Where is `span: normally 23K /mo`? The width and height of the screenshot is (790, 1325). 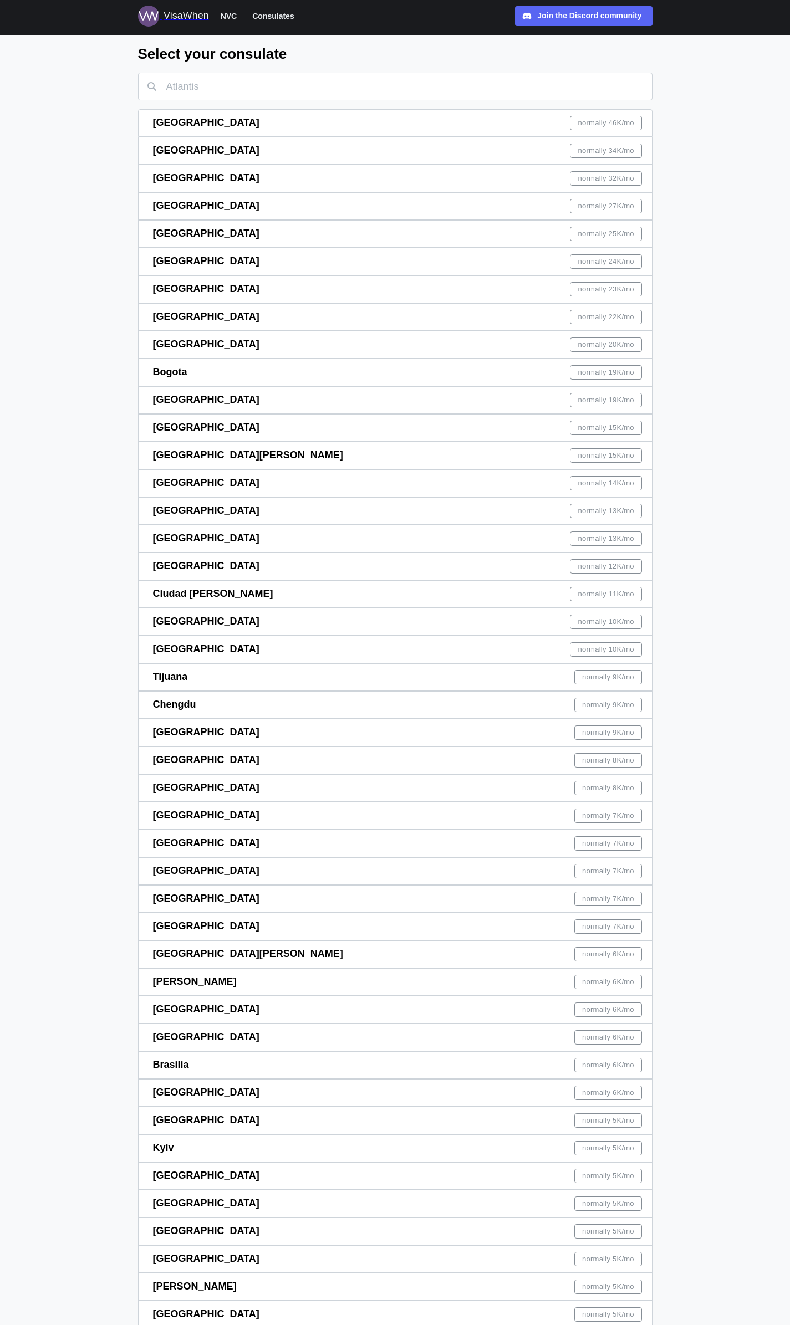
span: normally 23K /mo is located at coordinates (606, 289).